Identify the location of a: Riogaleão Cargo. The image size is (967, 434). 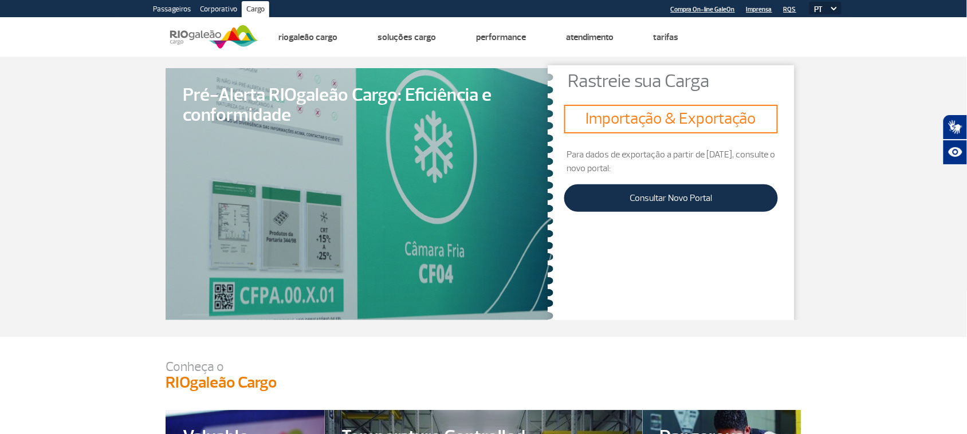
(308, 37).